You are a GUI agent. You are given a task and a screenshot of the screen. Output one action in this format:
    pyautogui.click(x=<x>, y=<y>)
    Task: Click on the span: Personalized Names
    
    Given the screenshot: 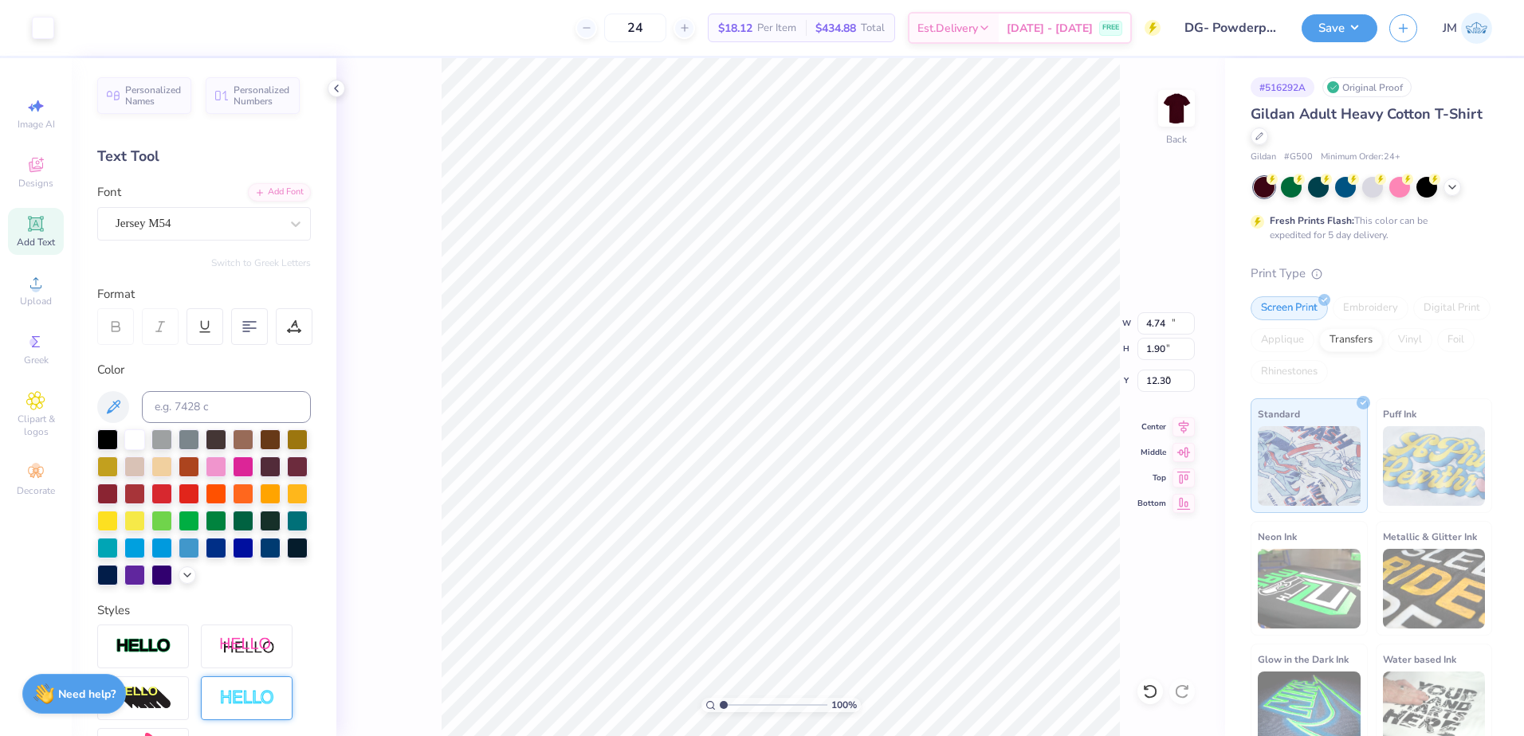 What is the action you would take?
    pyautogui.click(x=153, y=96)
    